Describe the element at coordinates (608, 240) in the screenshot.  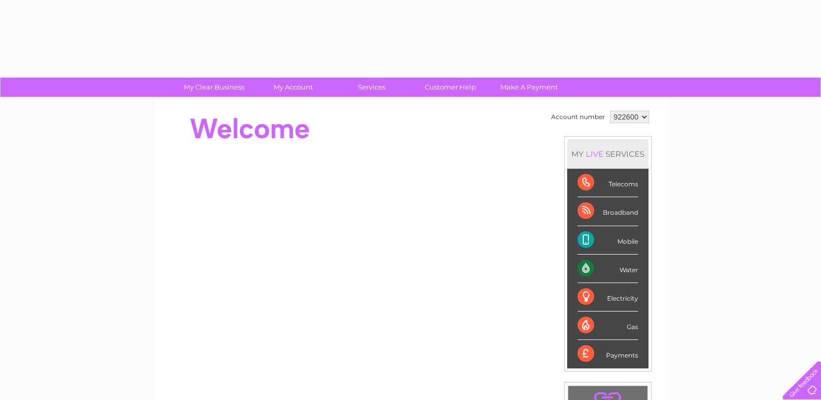
I see `div: Mobile` at that location.